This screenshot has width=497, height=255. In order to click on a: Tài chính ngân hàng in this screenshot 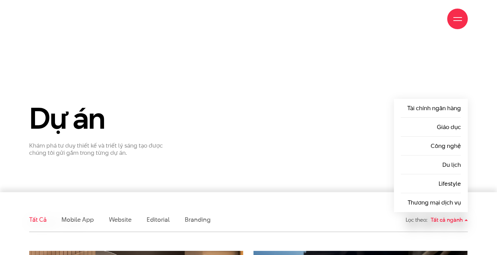, I will do `click(434, 108)`.